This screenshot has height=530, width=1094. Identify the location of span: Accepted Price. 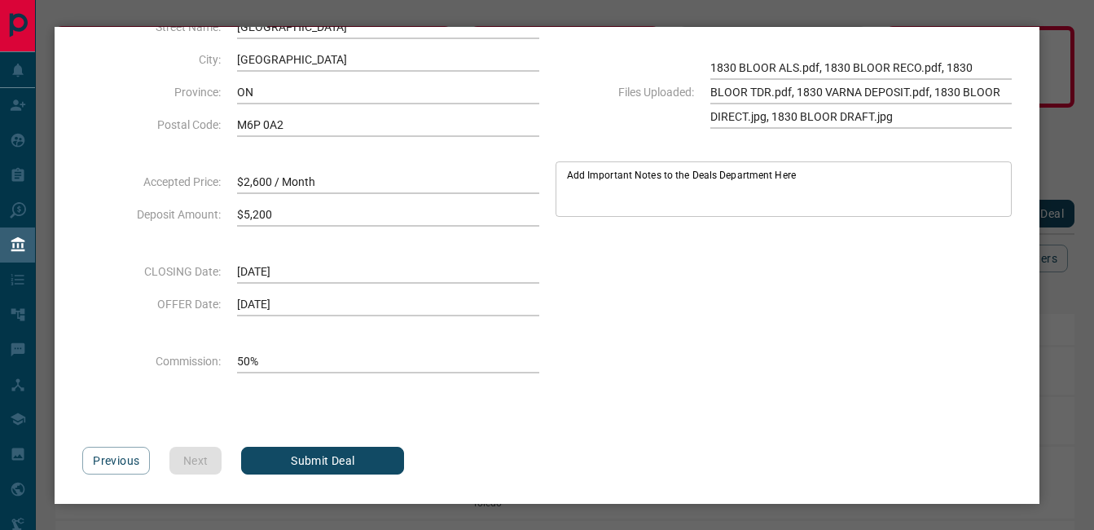
(152, 182).